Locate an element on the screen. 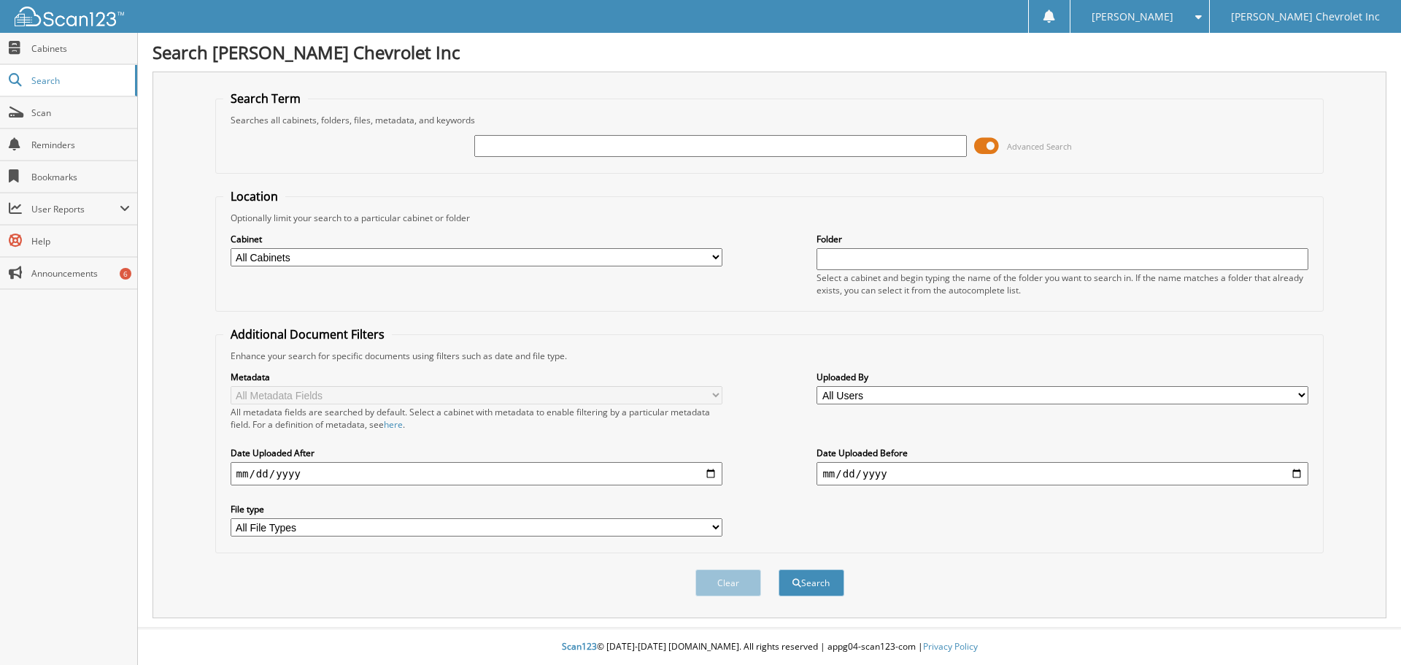 The width and height of the screenshot is (1401, 665). label: Folder is located at coordinates (1062, 239).